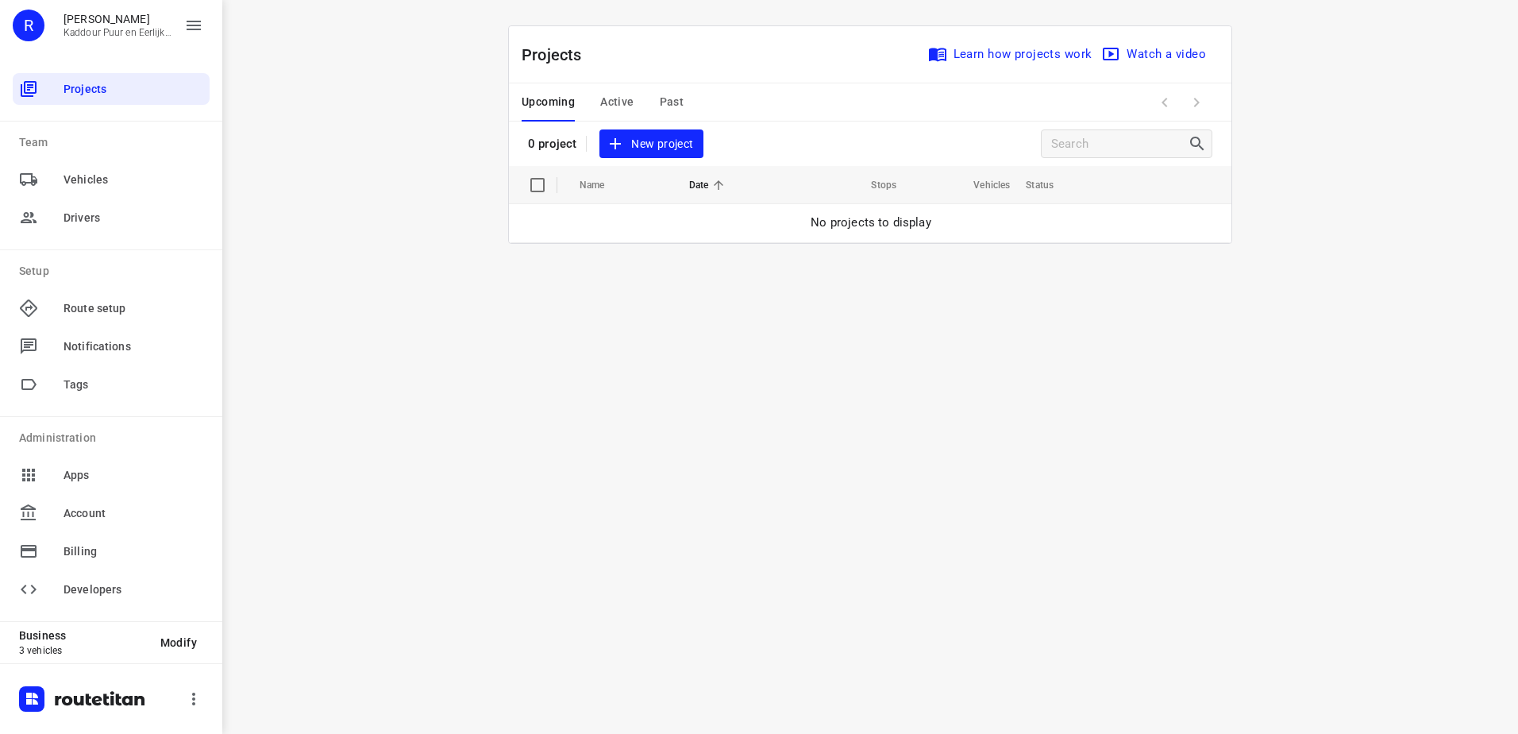 This screenshot has height=734, width=1518. I want to click on span: Route setup, so click(133, 308).